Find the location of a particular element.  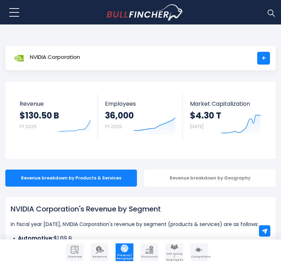

b: Automotive: is located at coordinates (36, 238).